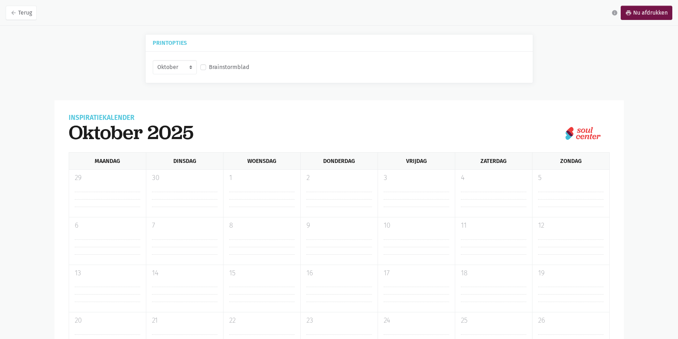  I want to click on div: Zondag, so click(571, 161).